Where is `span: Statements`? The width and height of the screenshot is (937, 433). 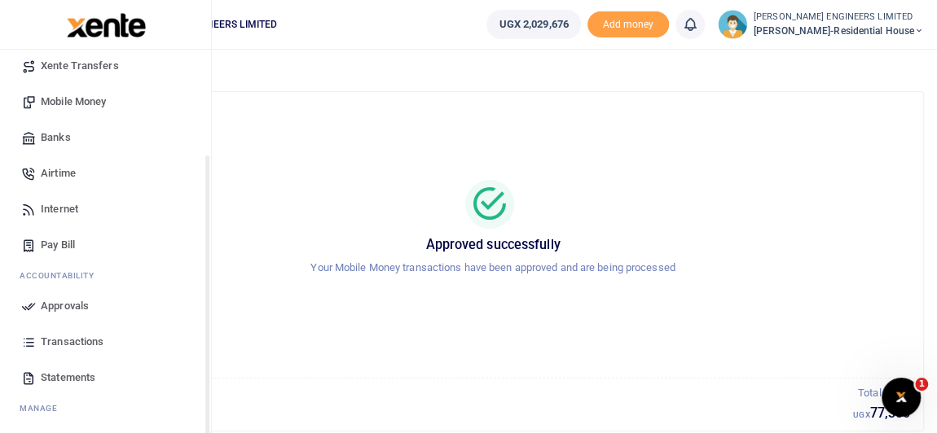
span: Statements is located at coordinates (68, 378).